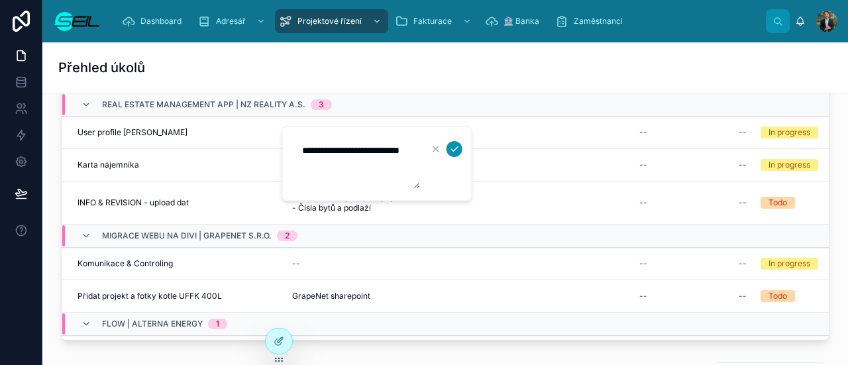 This screenshot has width=848, height=365. Describe the element at coordinates (174, 165) in the screenshot. I see `a: Karta nájemníka` at that location.